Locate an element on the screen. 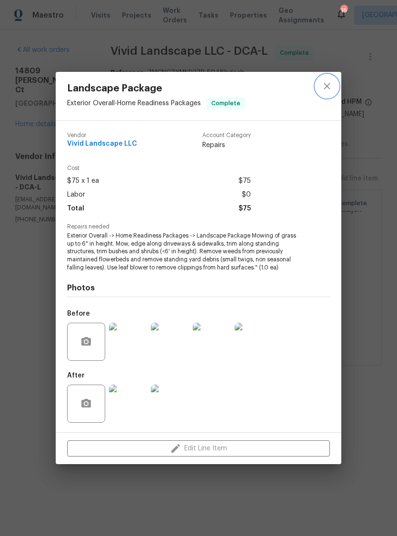 This screenshot has width=397, height=536. button: close is located at coordinates (327, 86).